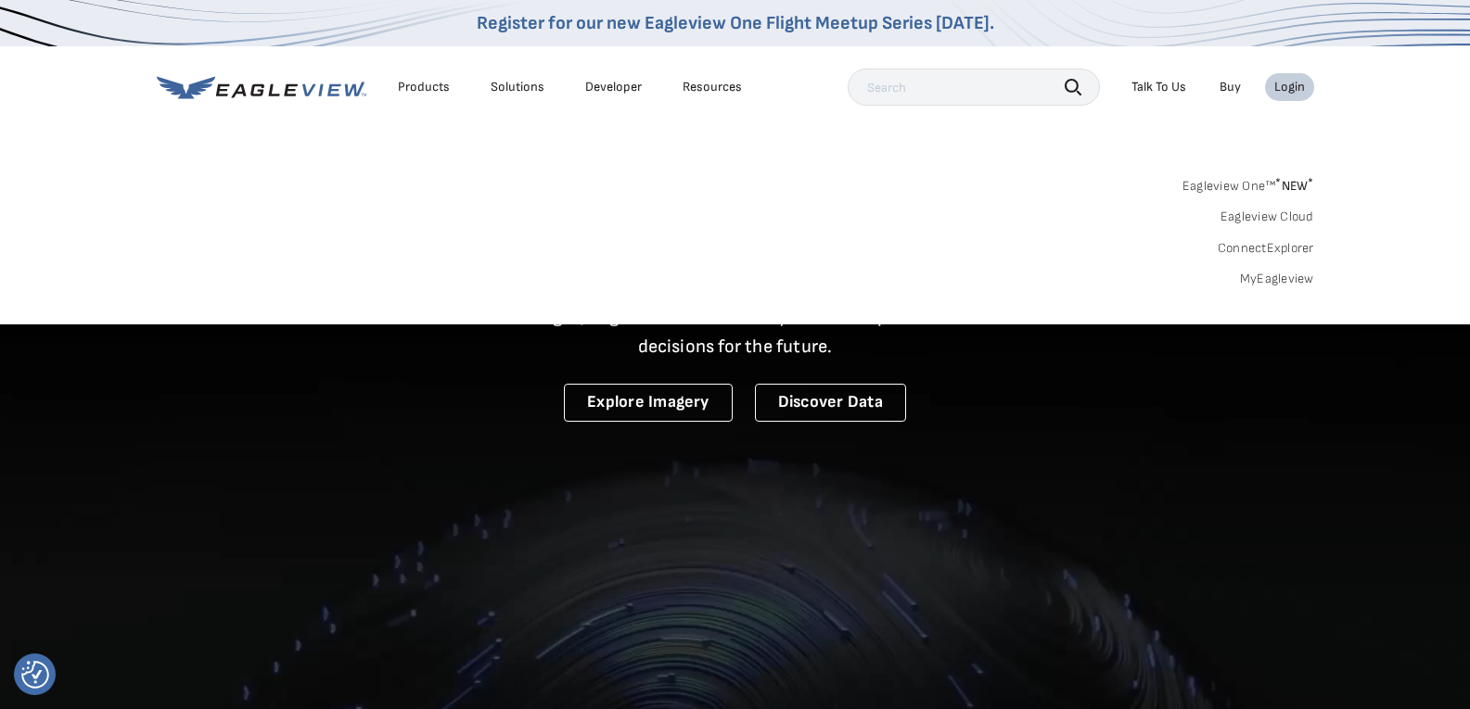  Describe the element at coordinates (424, 87) in the screenshot. I see `div: Products` at that location.